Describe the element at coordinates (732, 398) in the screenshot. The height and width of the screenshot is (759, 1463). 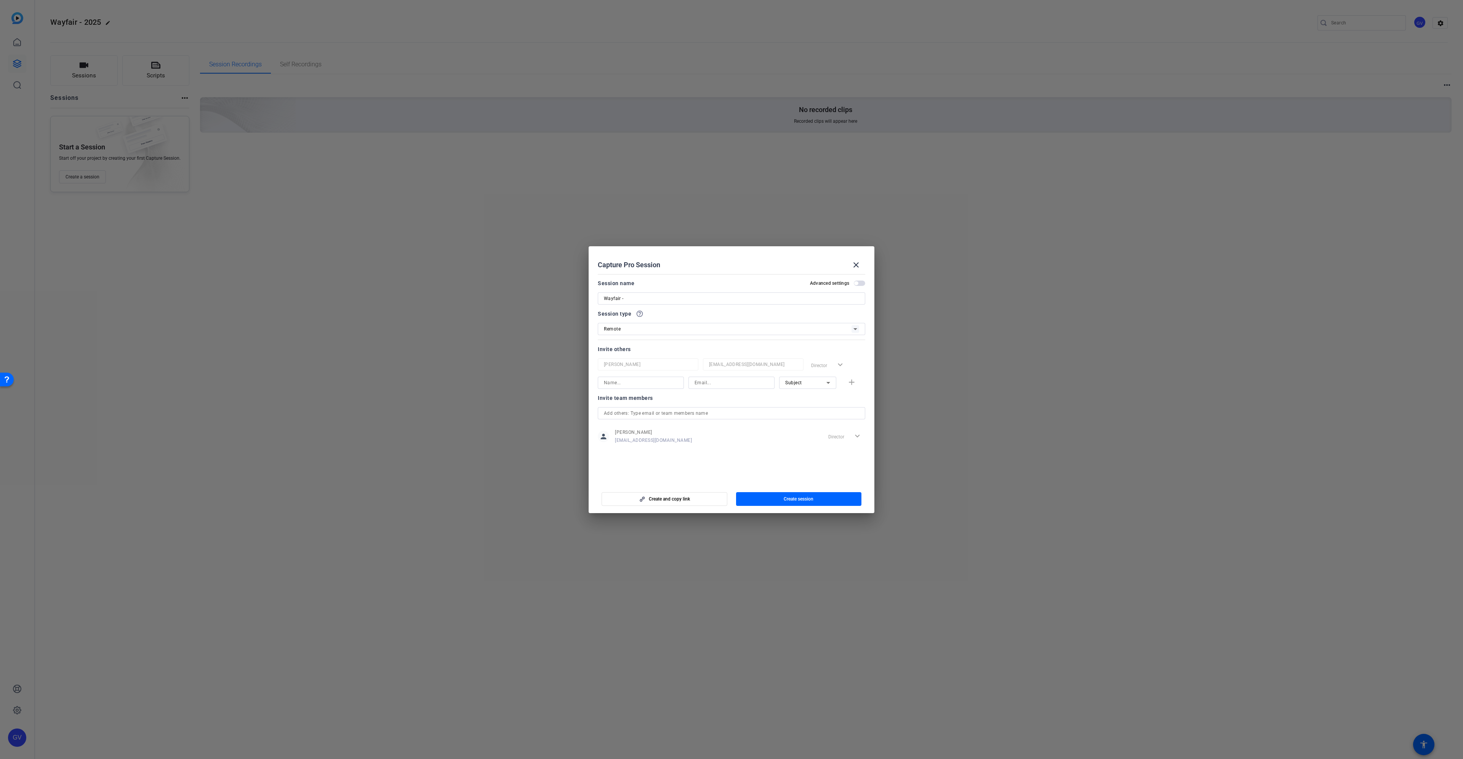
I see `div: Invite team members` at that location.